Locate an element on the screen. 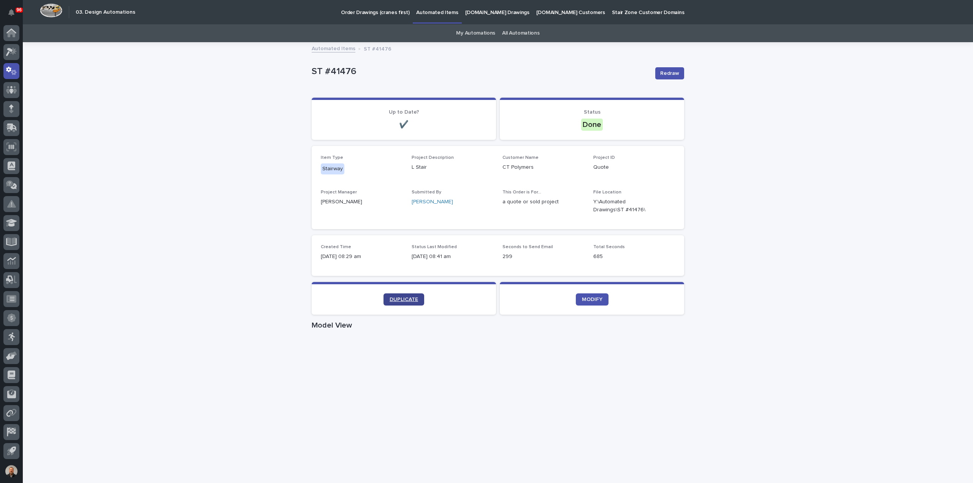  img: Workspace Logo is located at coordinates (51, 10).